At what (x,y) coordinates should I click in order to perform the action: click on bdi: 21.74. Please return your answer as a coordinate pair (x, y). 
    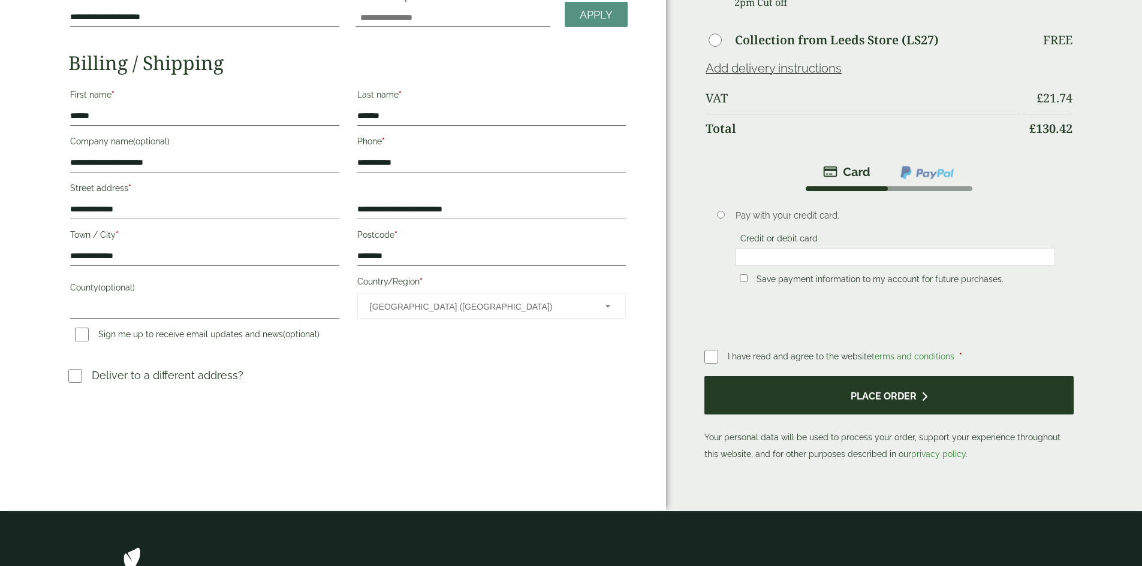
    Looking at the image, I should click on (1054, 98).